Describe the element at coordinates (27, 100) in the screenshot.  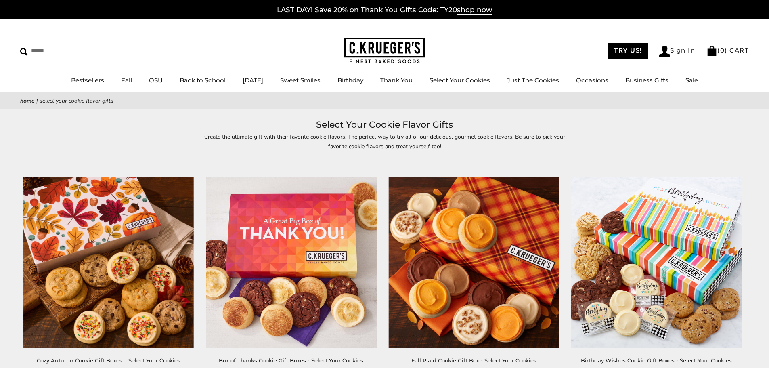
I see `a: Home` at that location.